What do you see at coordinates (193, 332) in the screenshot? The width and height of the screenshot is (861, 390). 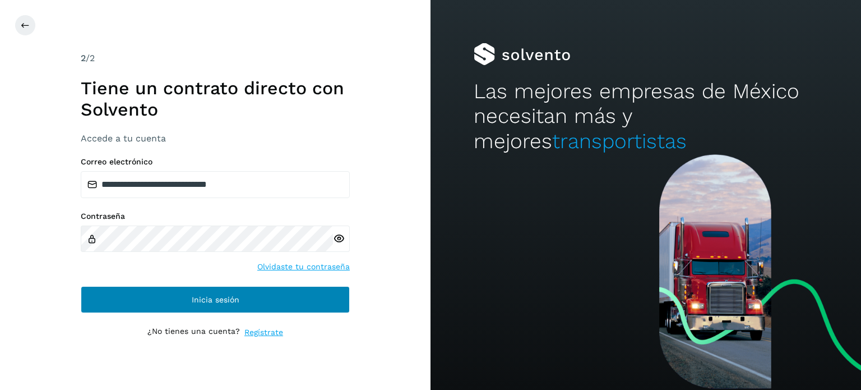 I see `p: ¿No tienes una cuenta?` at bounding box center [193, 332].